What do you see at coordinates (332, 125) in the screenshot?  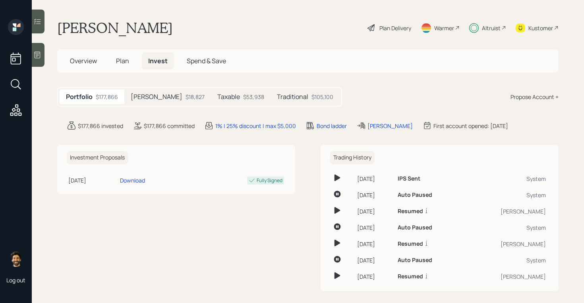 I see `div: Bond ladder` at bounding box center [332, 125].